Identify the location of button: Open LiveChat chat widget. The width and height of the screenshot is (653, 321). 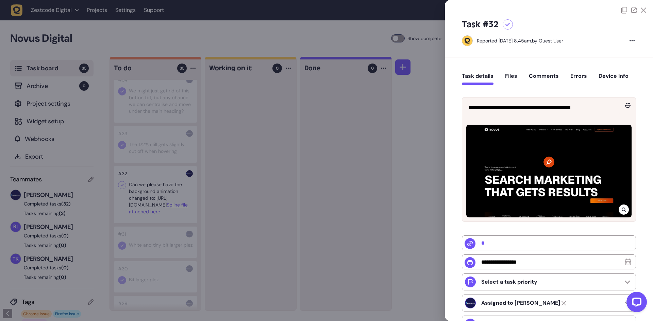
(16, 13).